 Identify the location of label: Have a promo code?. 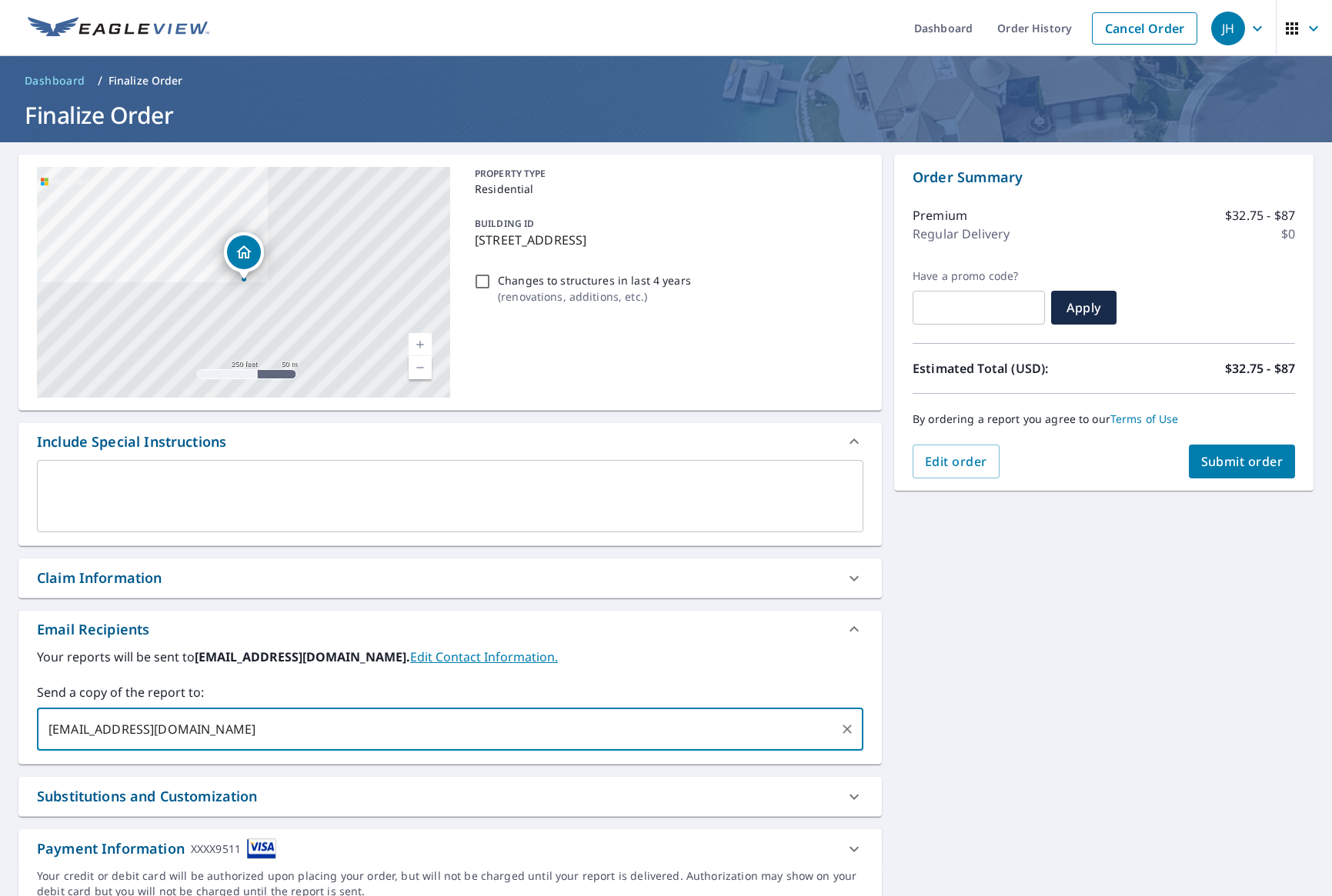
(979, 276).